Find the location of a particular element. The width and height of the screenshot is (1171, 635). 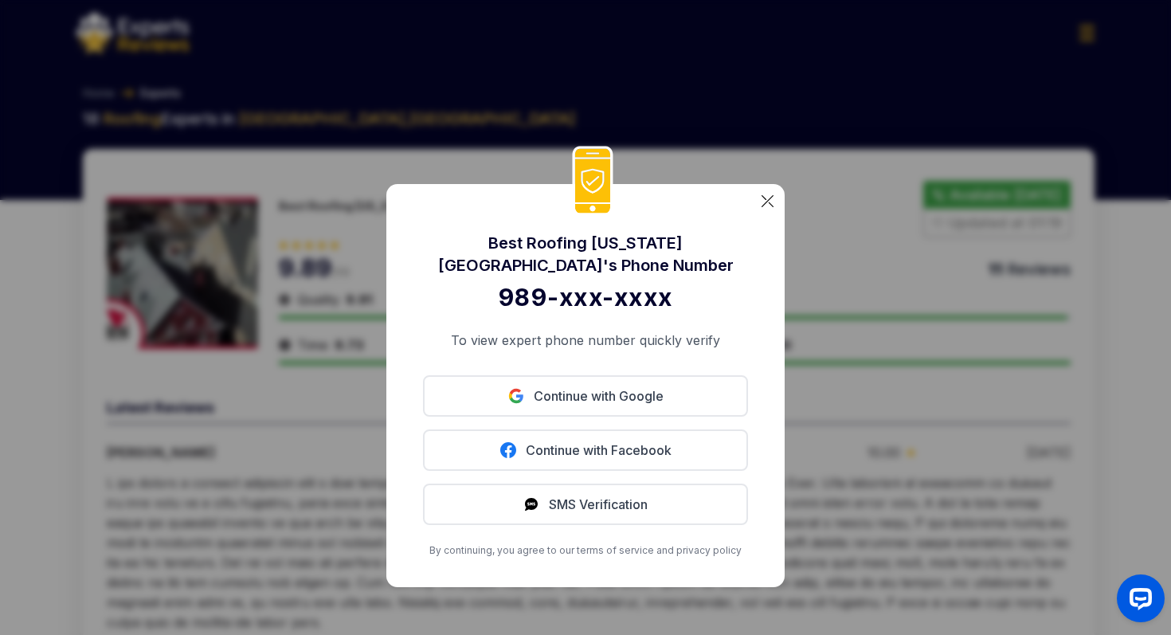

button: SMS Verification is located at coordinates (585, 504).